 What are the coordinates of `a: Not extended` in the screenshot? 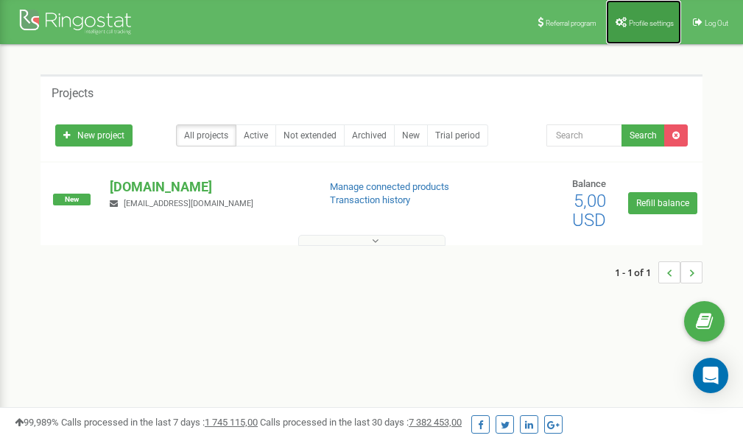 It's located at (310, 135).